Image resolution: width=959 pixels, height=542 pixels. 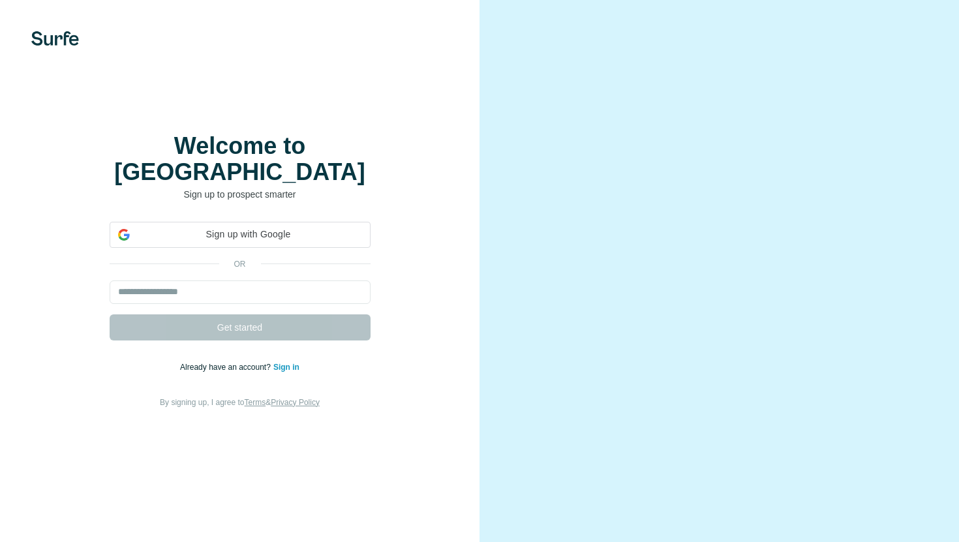 I want to click on a: Privacy Policy, so click(x=295, y=403).